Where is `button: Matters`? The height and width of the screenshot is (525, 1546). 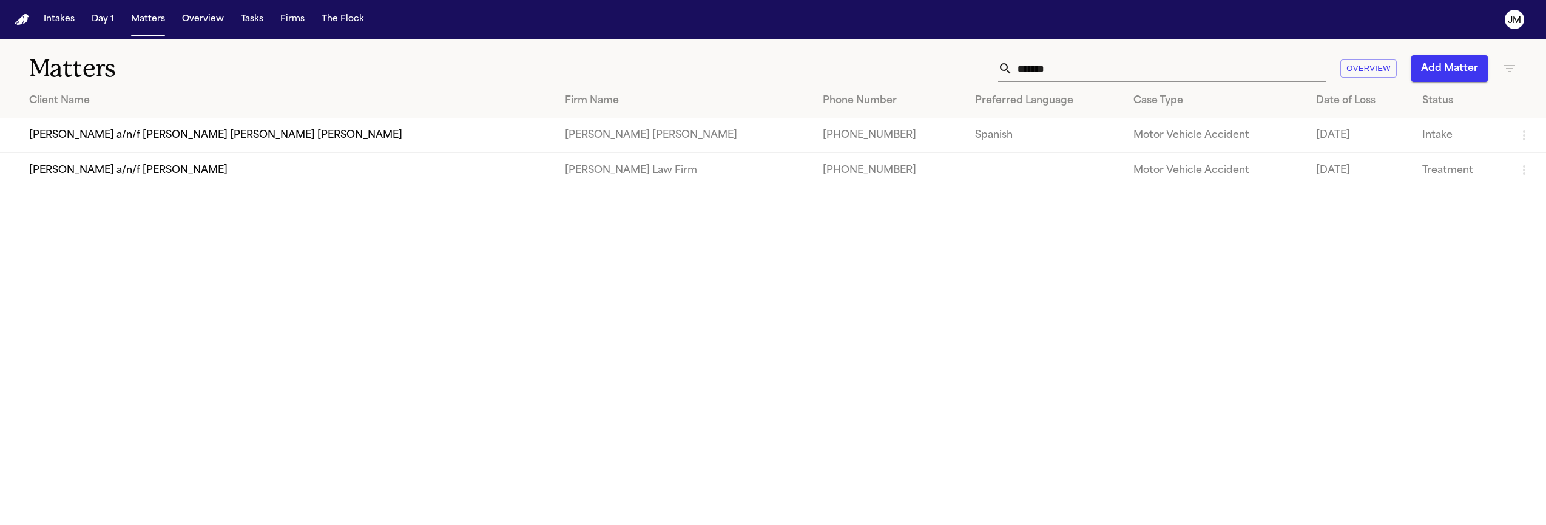 button: Matters is located at coordinates (148, 19).